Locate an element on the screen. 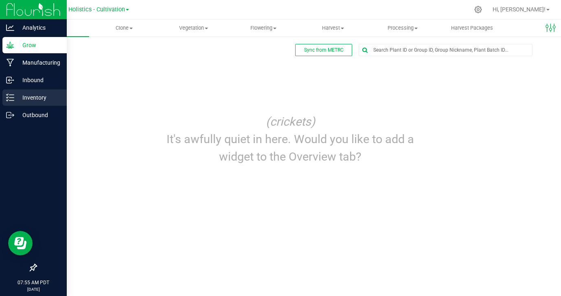 The width and height of the screenshot is (561, 296). a: Vegetation is located at coordinates (193, 28).